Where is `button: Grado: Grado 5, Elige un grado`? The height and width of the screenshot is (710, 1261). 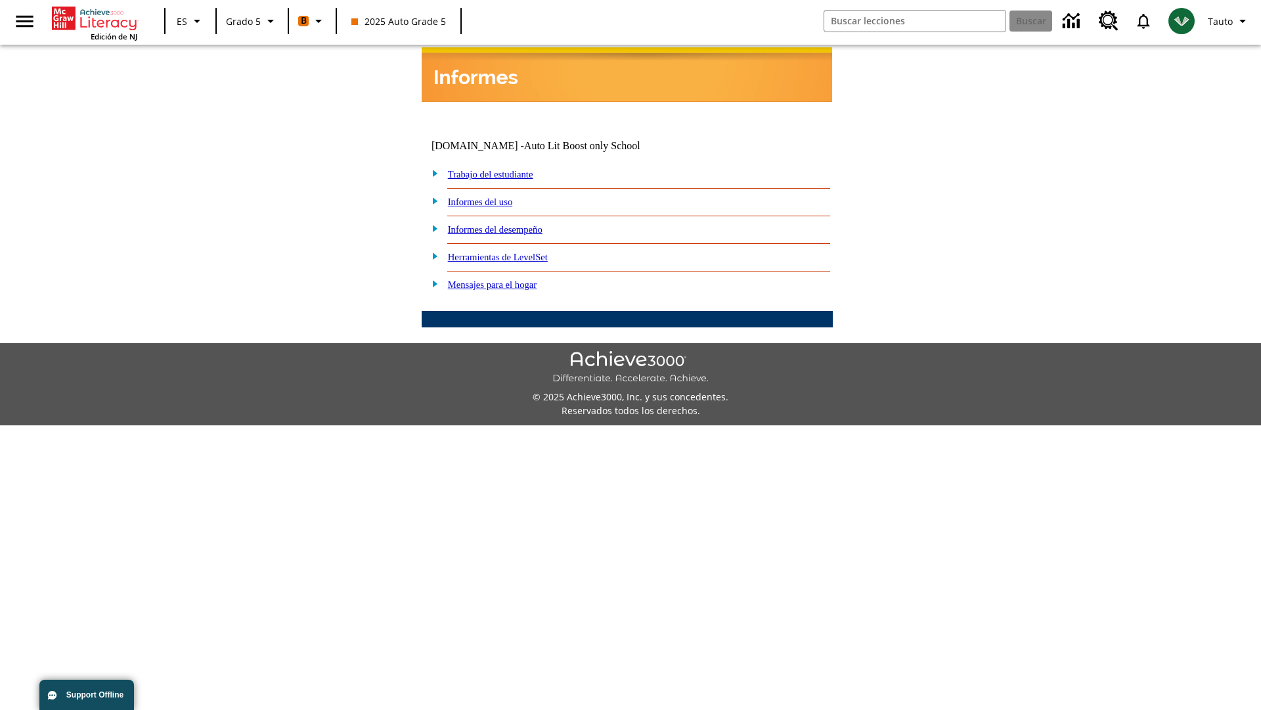
button: Grado: Grado 5, Elige un grado is located at coordinates (252, 21).